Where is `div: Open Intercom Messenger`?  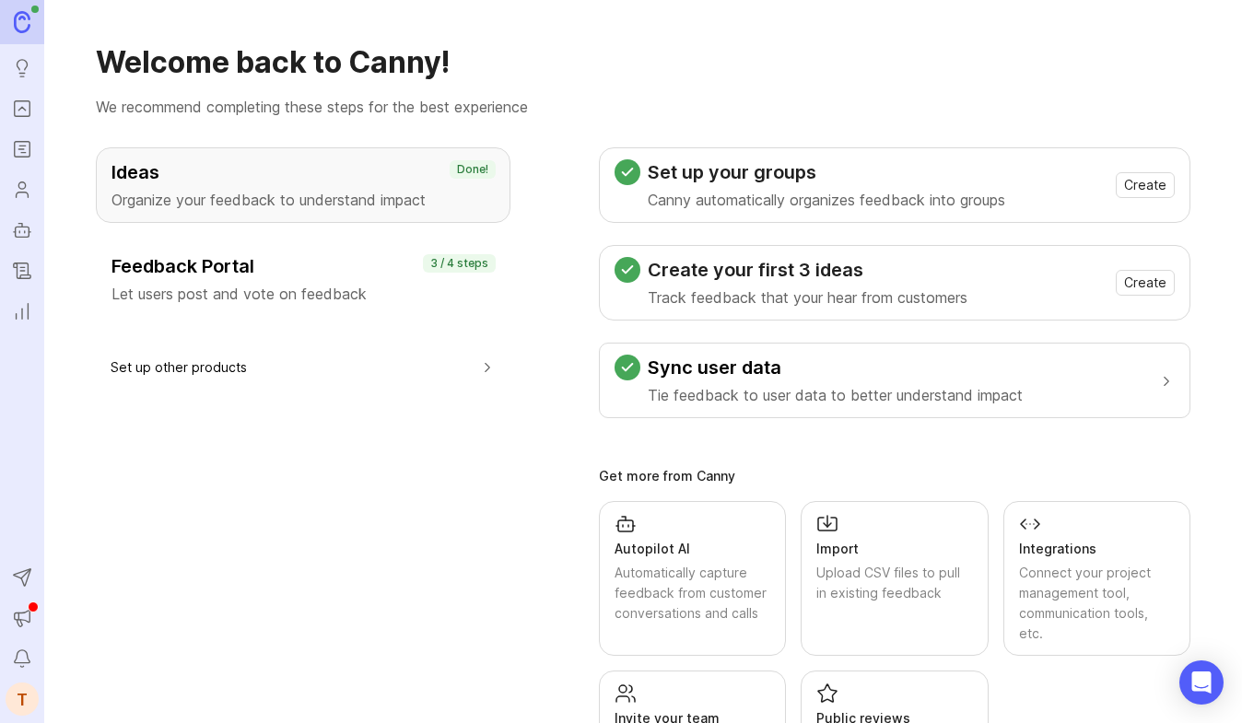 div: Open Intercom Messenger is located at coordinates (1201, 683).